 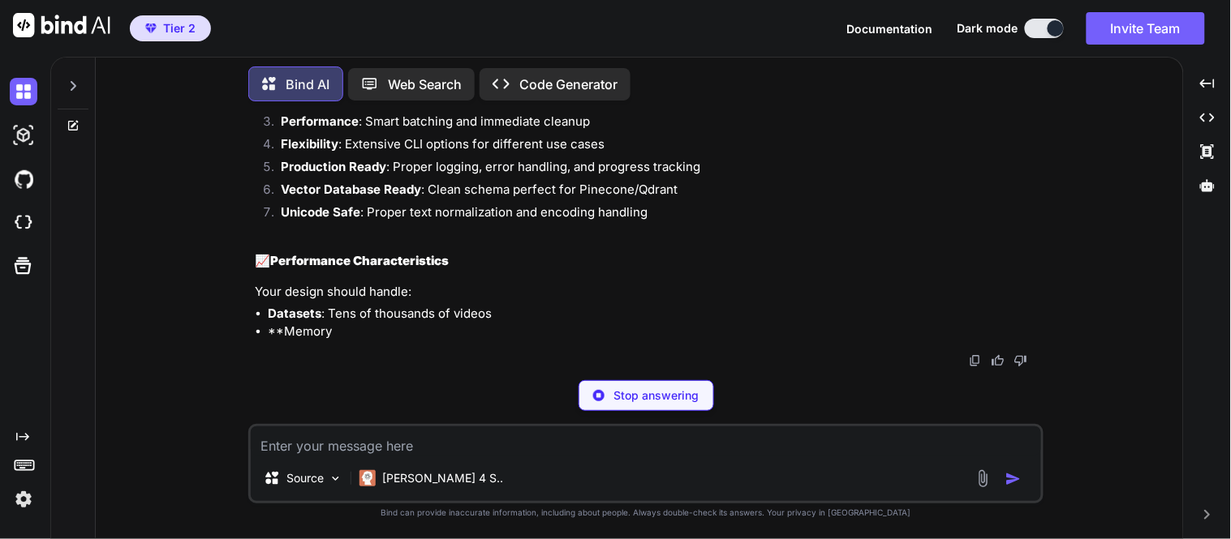 What do you see at coordinates (424, 84) in the screenshot?
I see `p: Web Search` at bounding box center [424, 84].